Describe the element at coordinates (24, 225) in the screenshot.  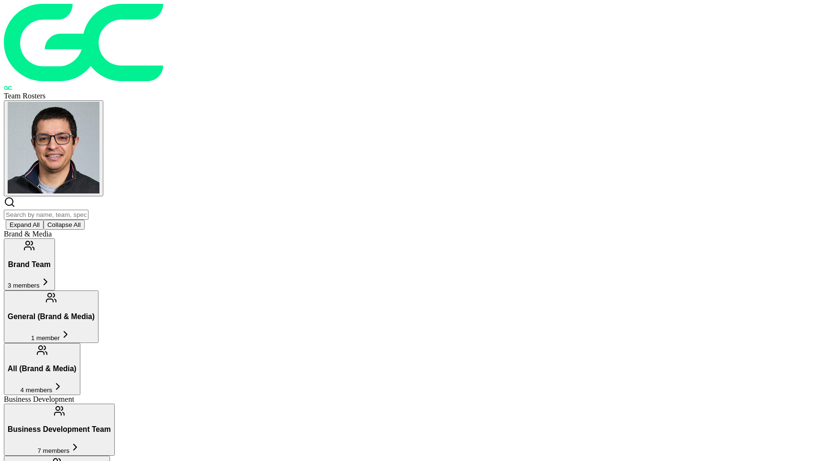
I see `button: Expand All` at that location.